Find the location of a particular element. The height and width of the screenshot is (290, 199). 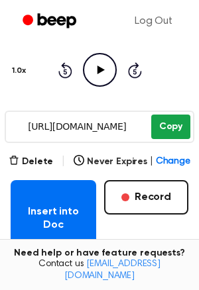

span: Change is located at coordinates (173, 162).